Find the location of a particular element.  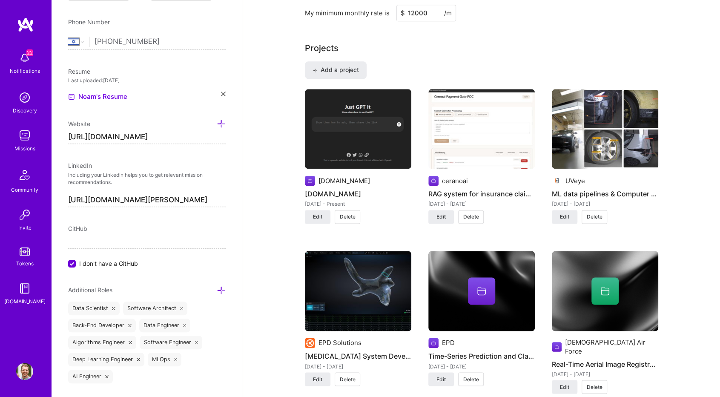

span: /m is located at coordinates (448, 13).